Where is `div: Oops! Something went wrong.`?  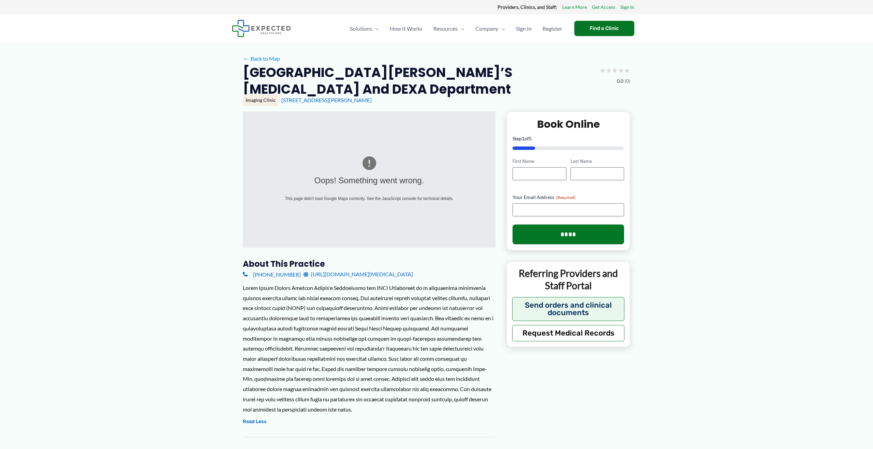 div: Oops! Something went wrong. is located at coordinates (369, 181).